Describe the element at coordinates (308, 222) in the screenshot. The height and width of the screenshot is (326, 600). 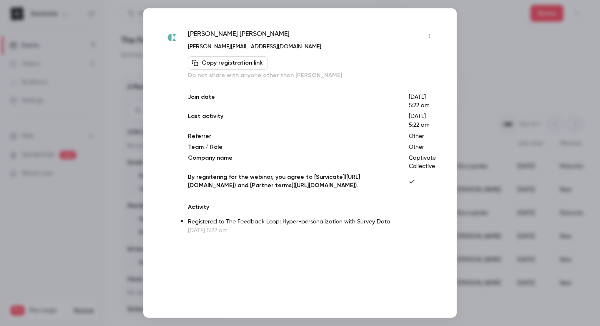
I see `a: The Feedback Loop: Hyper-personalization with Survey Data` at that location.